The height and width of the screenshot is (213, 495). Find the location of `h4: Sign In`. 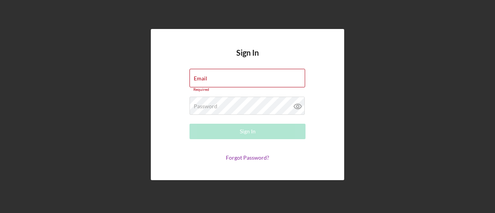

h4: Sign In is located at coordinates (248, 58).